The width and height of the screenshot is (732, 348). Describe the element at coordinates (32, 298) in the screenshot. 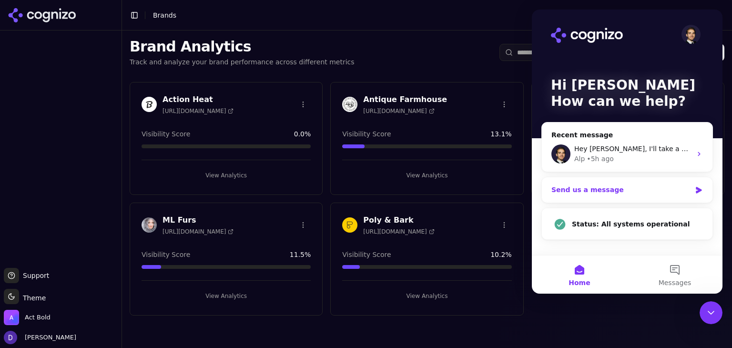

I see `span: Theme` at that location.